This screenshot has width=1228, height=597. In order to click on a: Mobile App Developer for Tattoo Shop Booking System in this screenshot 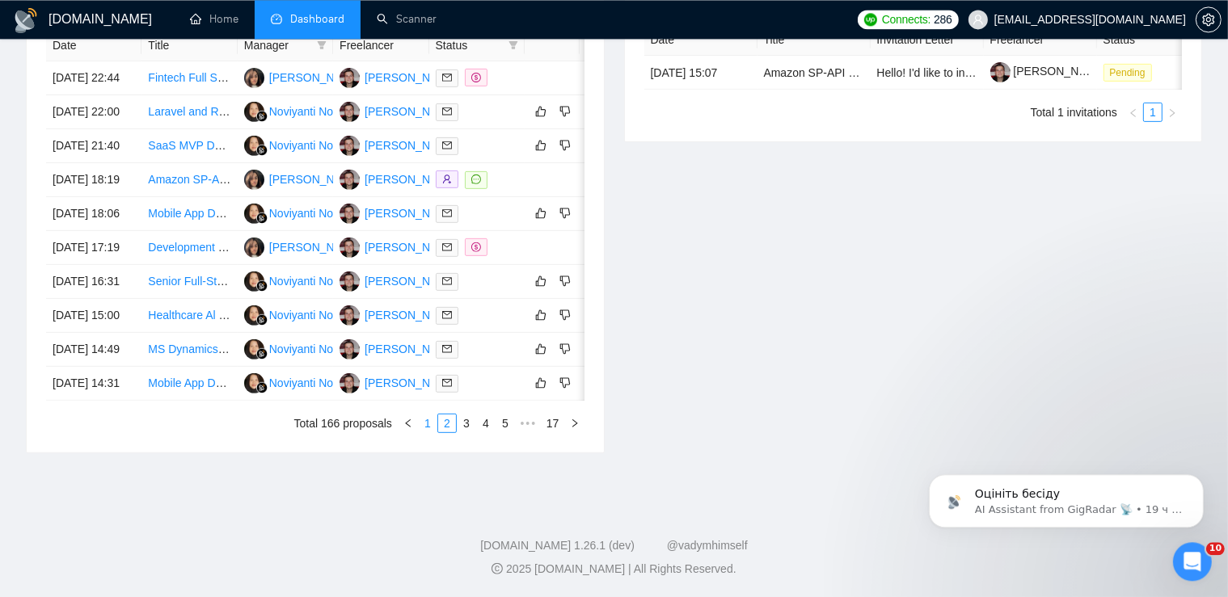, I will do `click(285, 383)`.